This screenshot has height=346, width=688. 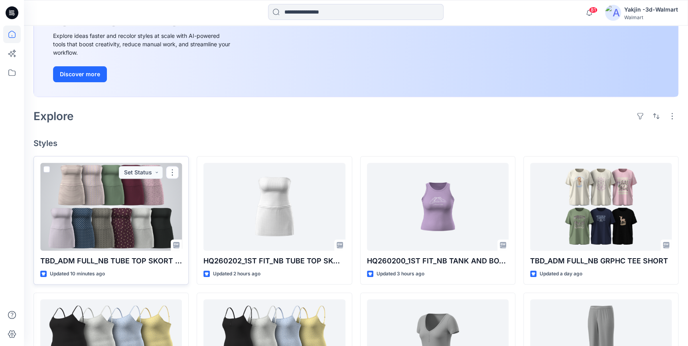 I want to click on a: Discover more, so click(x=143, y=74).